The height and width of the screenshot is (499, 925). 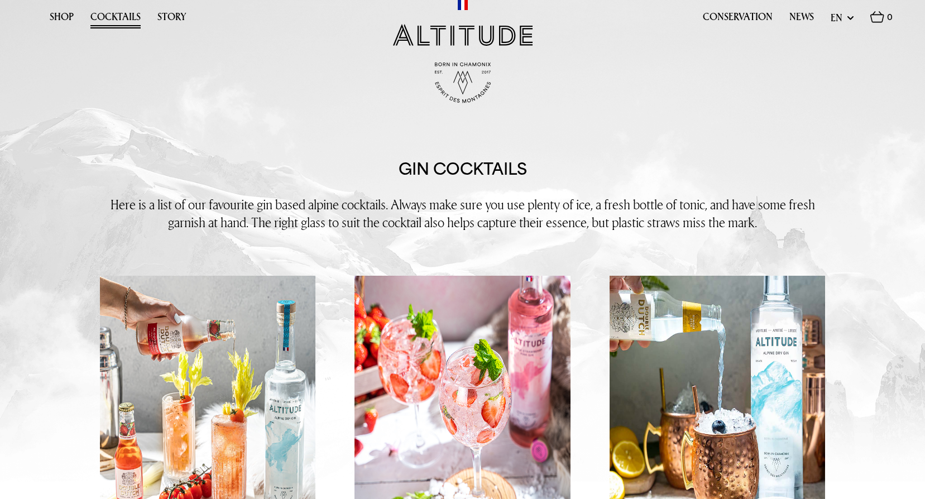 What do you see at coordinates (737, 20) in the screenshot?
I see `a: Conservation` at bounding box center [737, 20].